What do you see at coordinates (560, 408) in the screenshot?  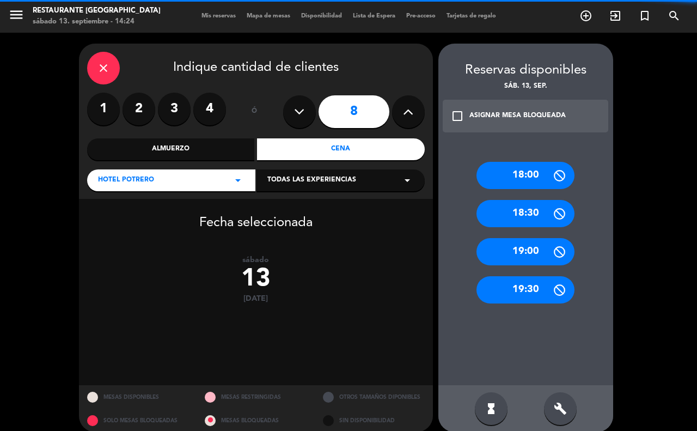 I see `i: build` at bounding box center [560, 408].